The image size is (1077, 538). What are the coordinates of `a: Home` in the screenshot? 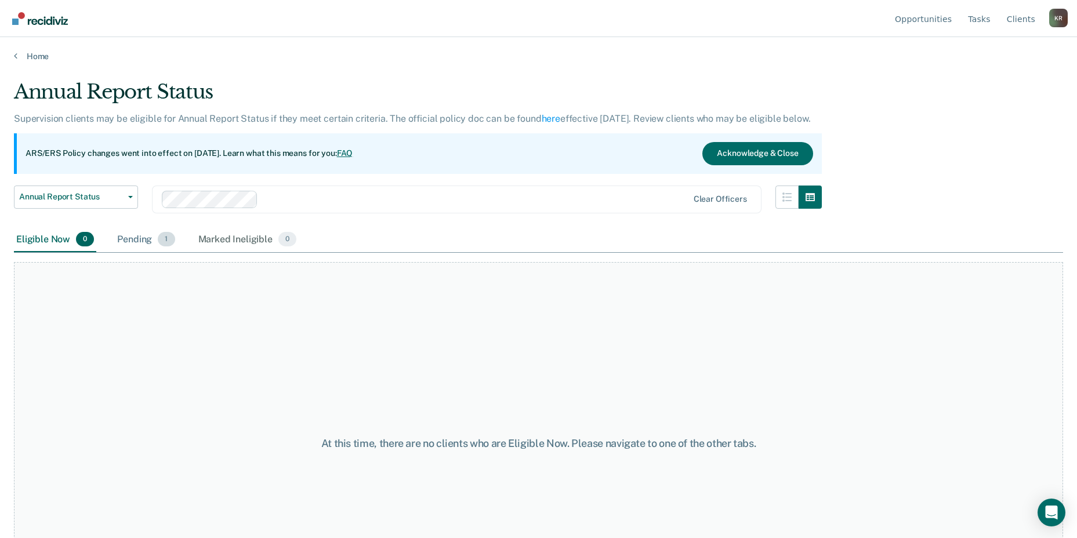 It's located at (538, 56).